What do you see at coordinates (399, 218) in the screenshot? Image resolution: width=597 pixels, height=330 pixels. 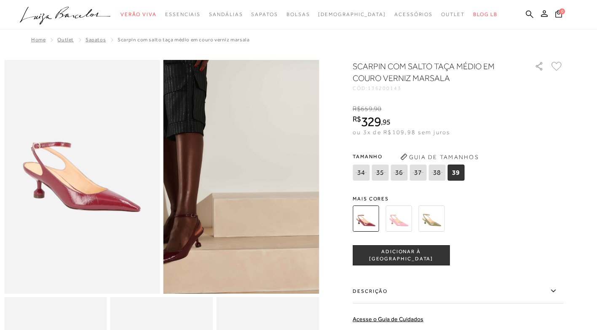 I see `img: SCARPIN COM SALTO TAÇA MÉDIO EM COURO VERNIZ ROSA CEREJEIRA` at bounding box center [399, 218].